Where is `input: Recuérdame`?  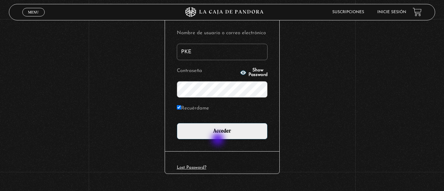
input: Recuérdame is located at coordinates (179, 107).